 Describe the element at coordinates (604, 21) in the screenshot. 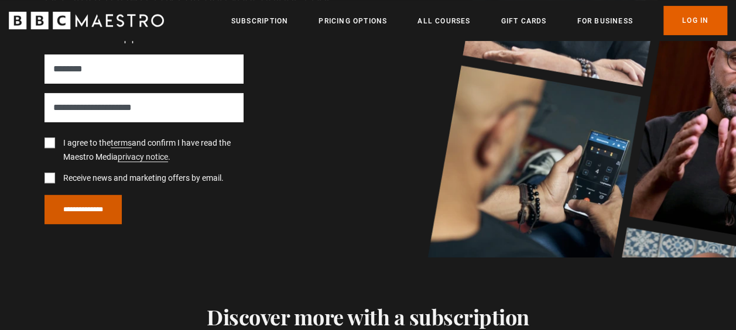

I see `a: For business` at that location.